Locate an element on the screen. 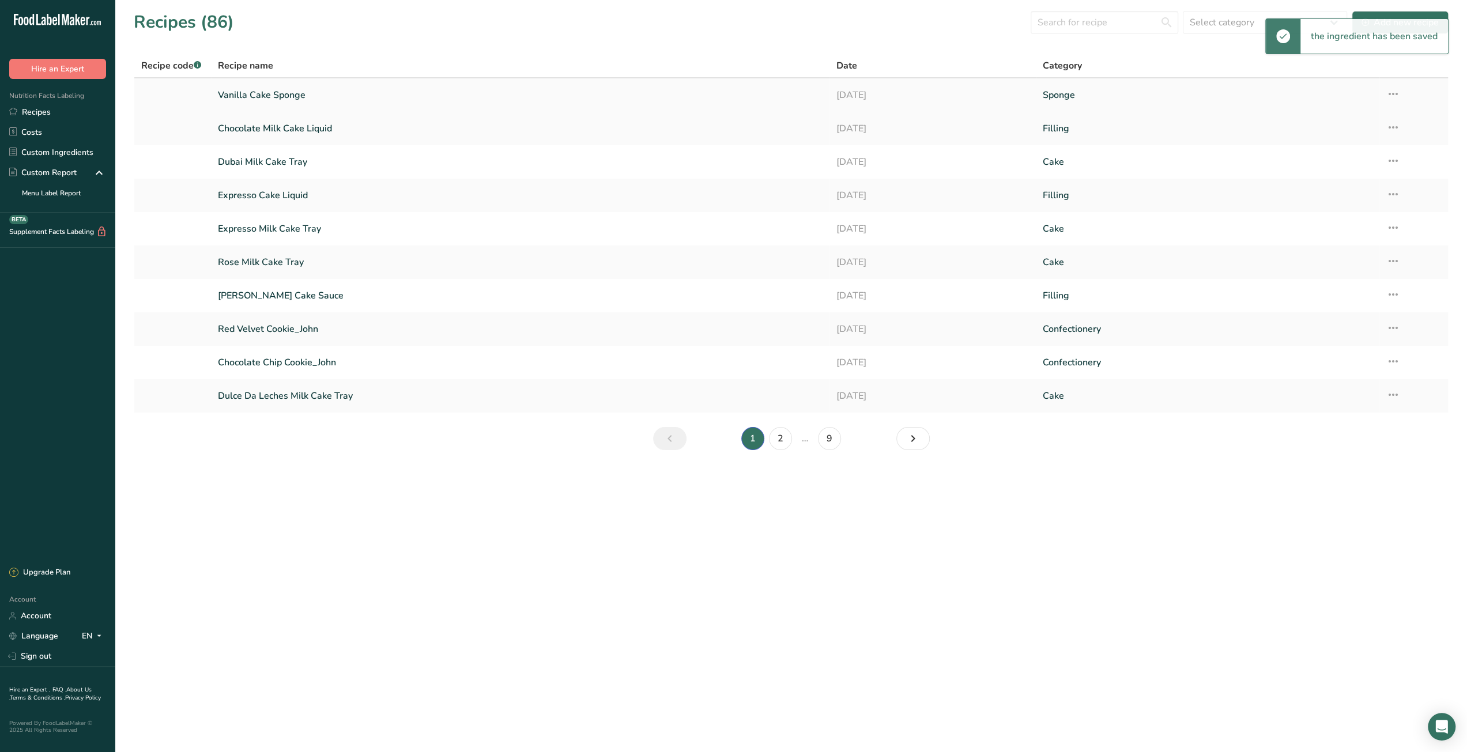 Image resolution: width=1467 pixels, height=752 pixels. a: Vanilla Cake Sponge is located at coordinates (520, 95).